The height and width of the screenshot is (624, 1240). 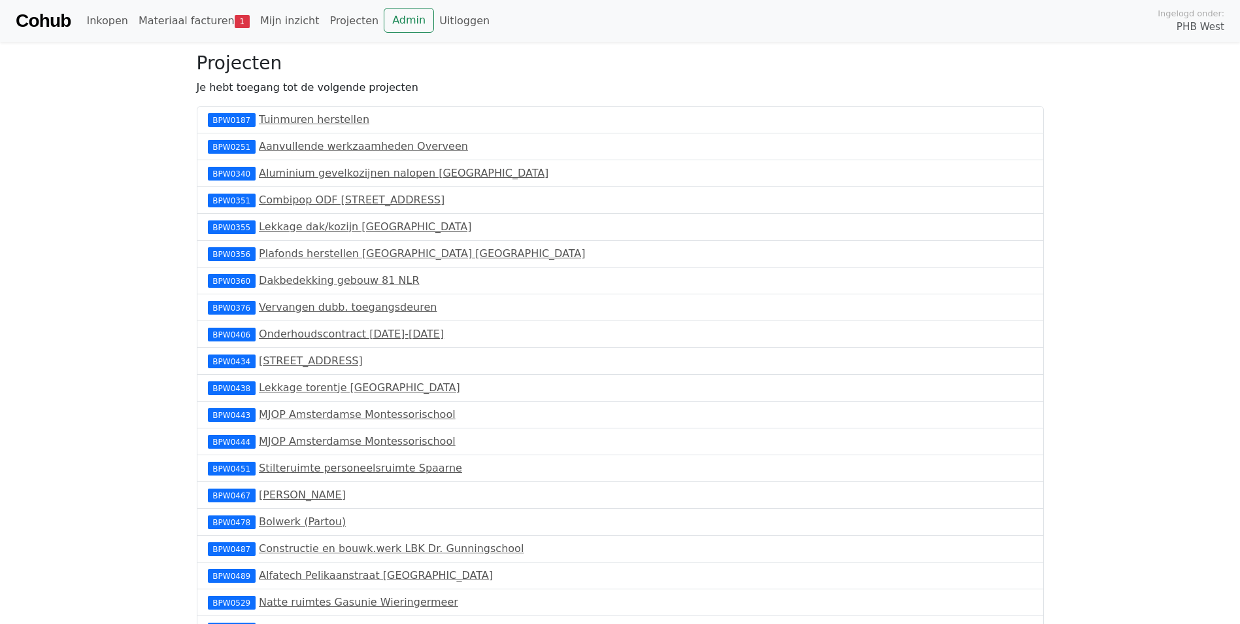 I want to click on p: Je hebt toegang tot de volgende projecten, so click(x=620, y=88).